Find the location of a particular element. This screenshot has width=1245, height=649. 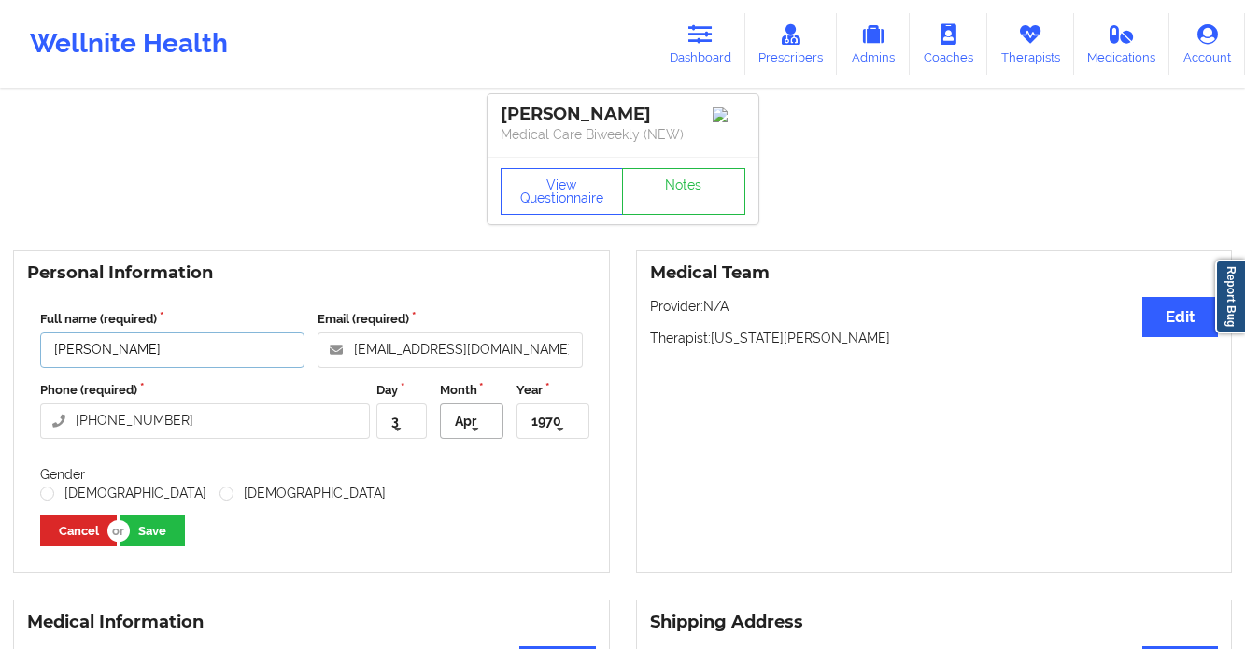

button: Save is located at coordinates (152, 530).